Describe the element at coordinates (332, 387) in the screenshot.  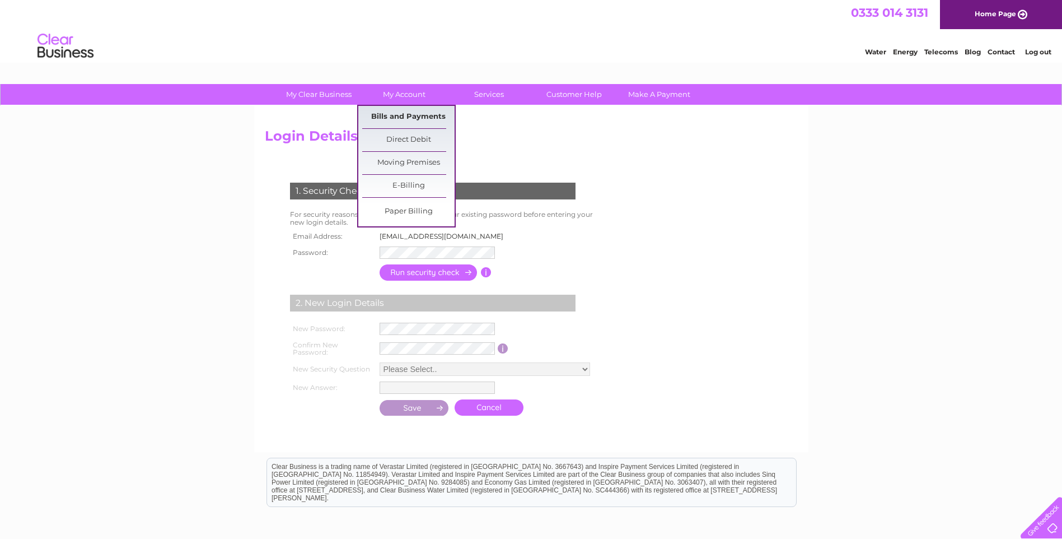
I see `th: New Answer:` at that location.